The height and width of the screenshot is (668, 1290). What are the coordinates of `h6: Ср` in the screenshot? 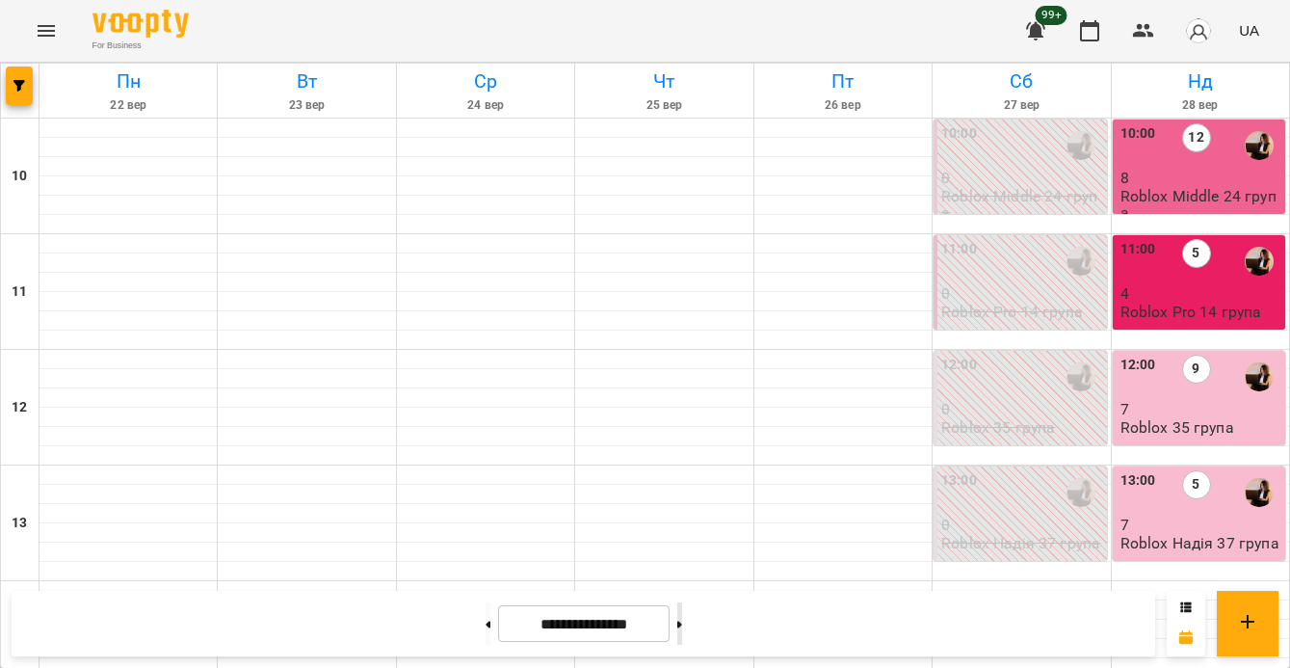 It's located at (485, 81).